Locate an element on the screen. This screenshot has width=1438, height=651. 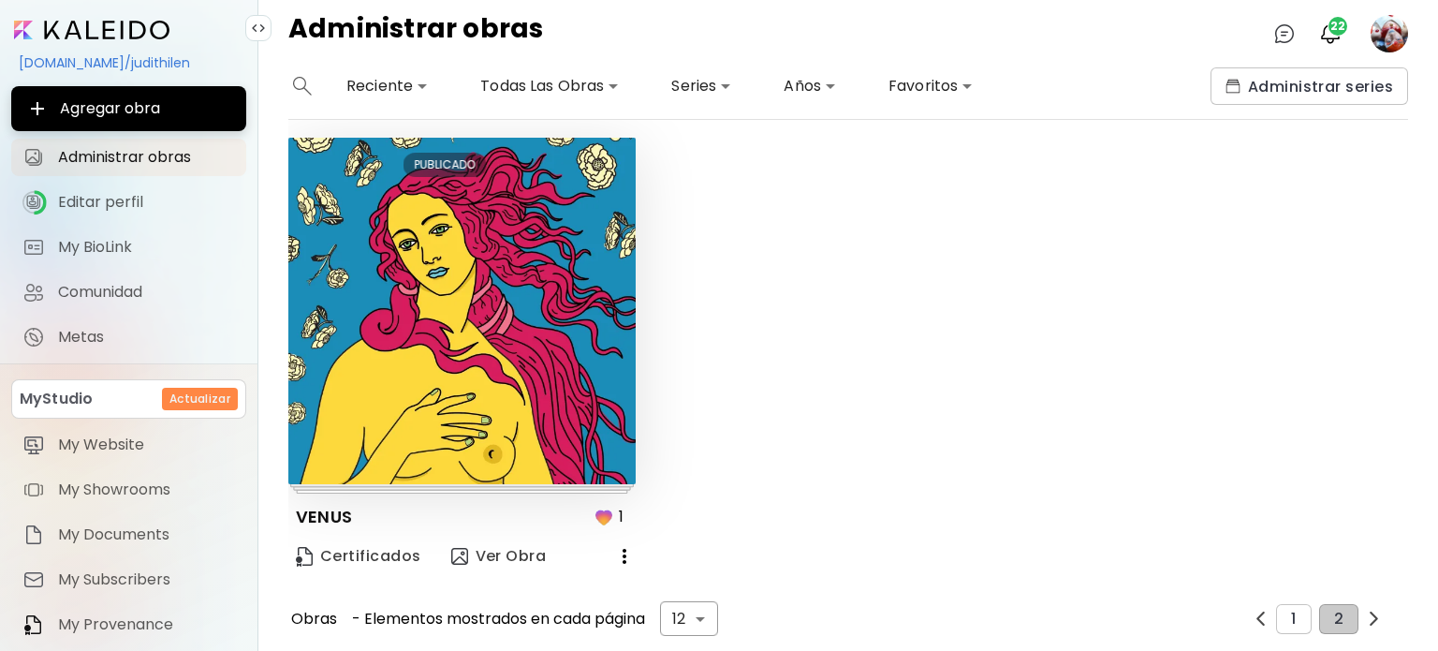
h6: Actualizar is located at coordinates (199, 399).